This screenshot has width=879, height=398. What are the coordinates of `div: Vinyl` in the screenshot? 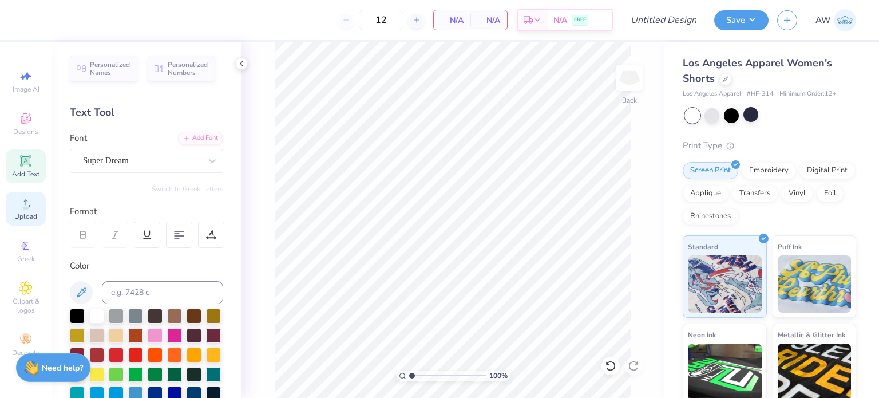 It's located at (797, 193).